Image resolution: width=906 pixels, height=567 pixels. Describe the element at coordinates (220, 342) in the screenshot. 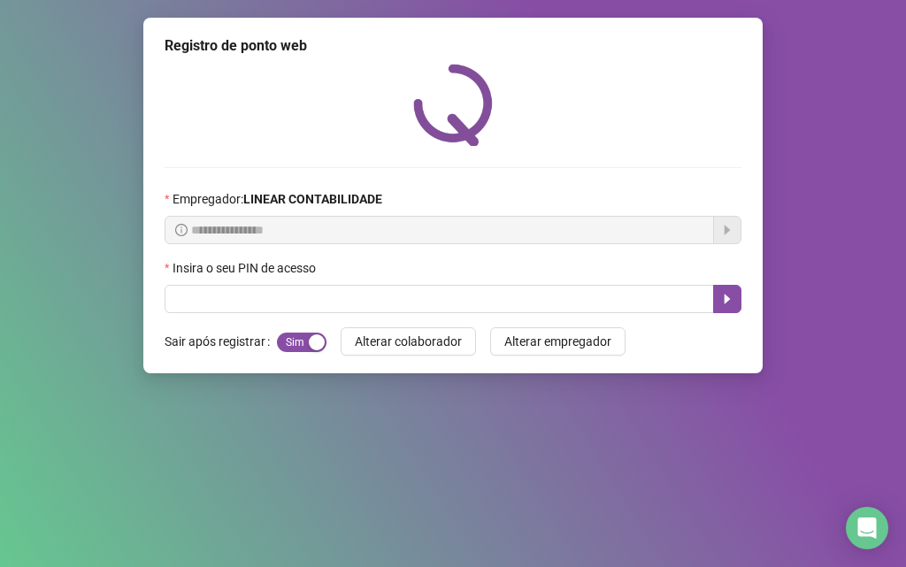

I see `label: Sair após registrar` at that location.